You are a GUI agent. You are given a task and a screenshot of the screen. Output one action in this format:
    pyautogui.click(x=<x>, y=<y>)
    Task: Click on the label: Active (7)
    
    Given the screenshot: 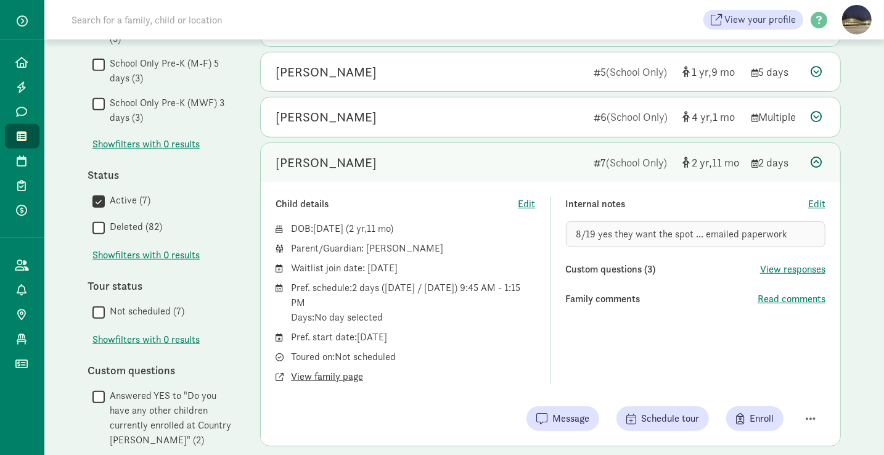 What is the action you would take?
    pyautogui.click(x=128, y=200)
    